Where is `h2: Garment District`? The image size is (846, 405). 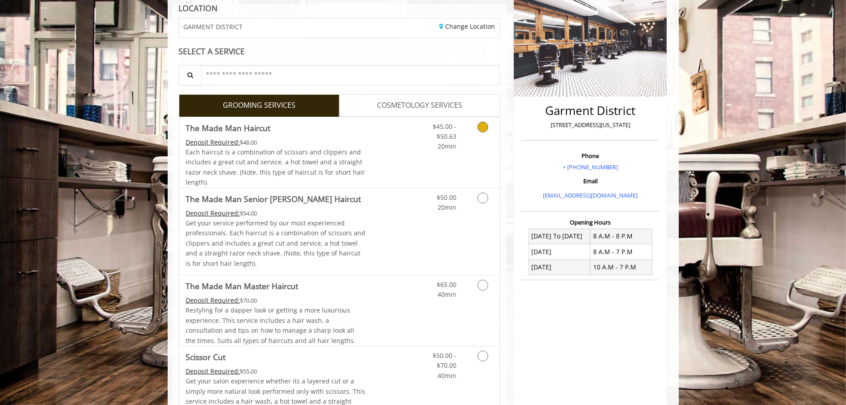 h2: Garment District is located at coordinates (590, 110).